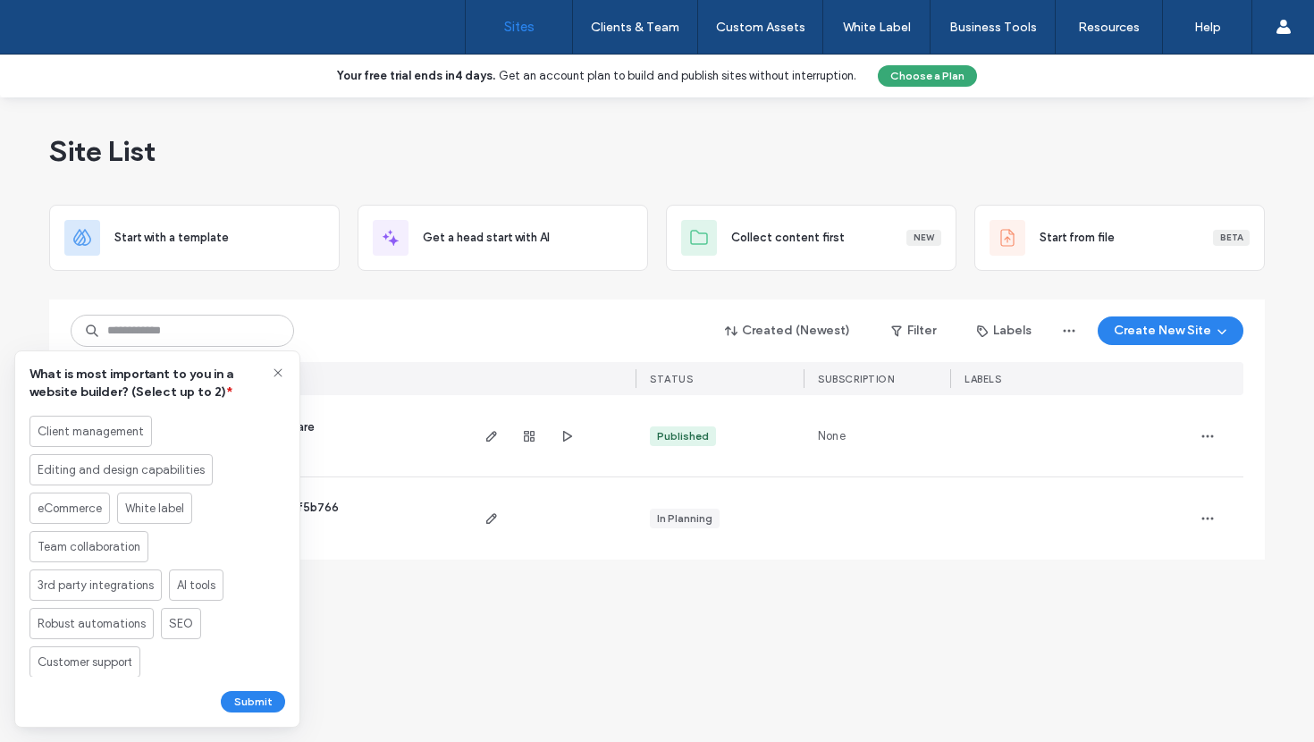 The image size is (1314, 742). What do you see at coordinates (635, 27) in the screenshot?
I see `label: Clients & Team` at bounding box center [635, 27].